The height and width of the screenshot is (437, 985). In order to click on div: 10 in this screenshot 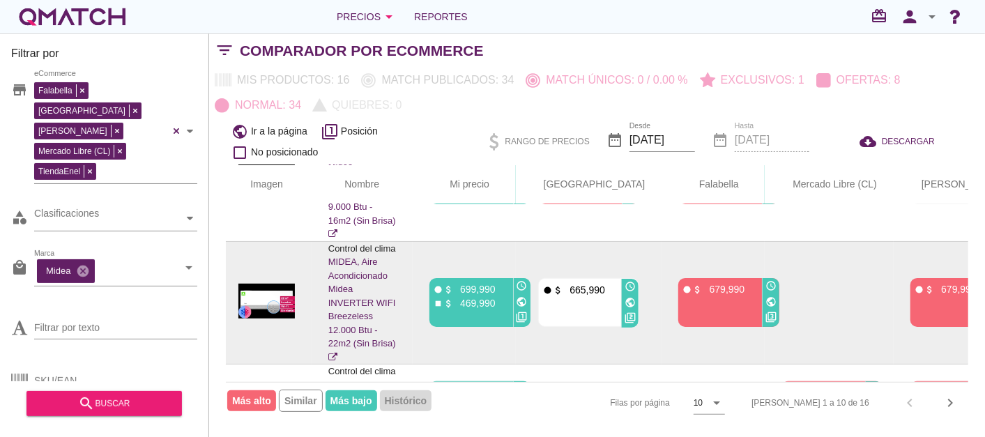, I will do `click(698, 403)`.